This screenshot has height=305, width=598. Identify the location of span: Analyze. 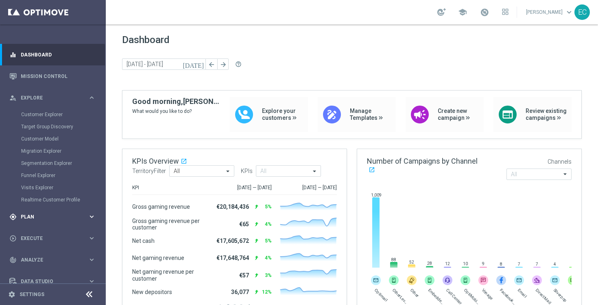
(54, 260).